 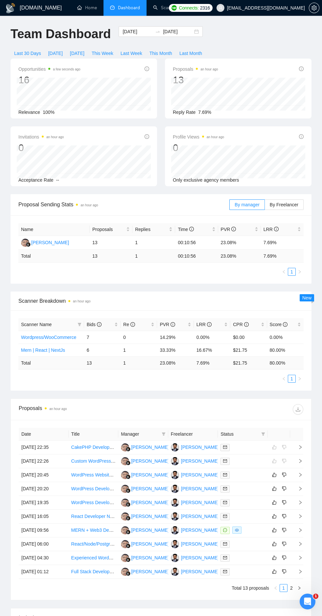 I want to click on td: WordPress Developer Needed – Redesign Existing GeneratePress Site (Freelancer Theme), so click(x=94, y=489).